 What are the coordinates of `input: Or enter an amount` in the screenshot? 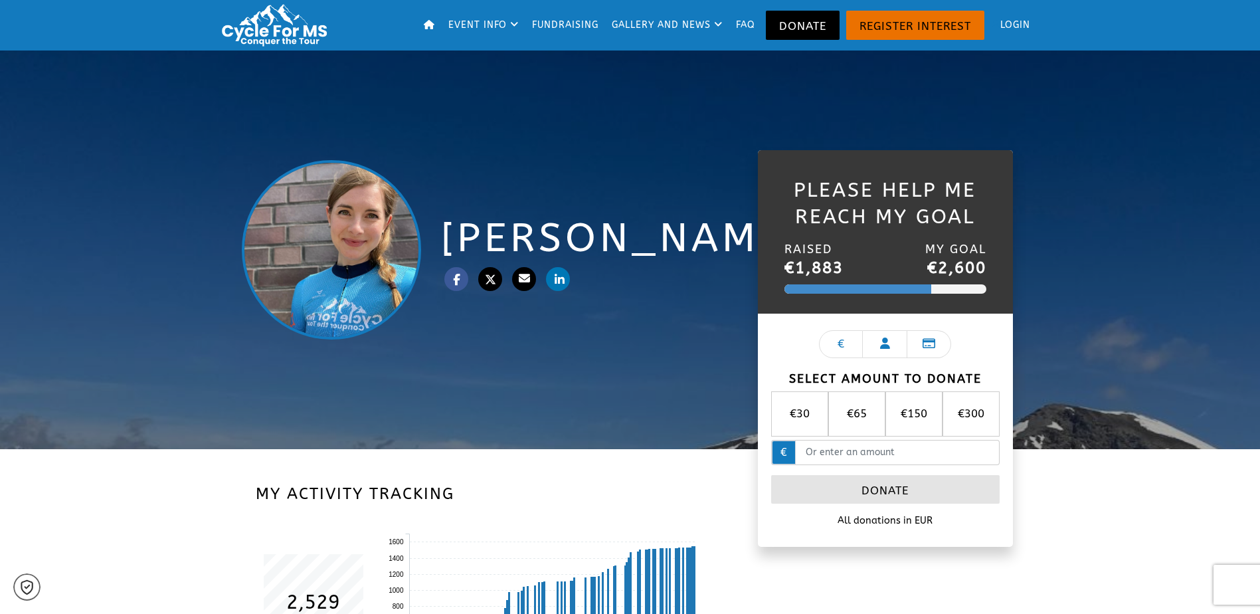 It's located at (898, 452).